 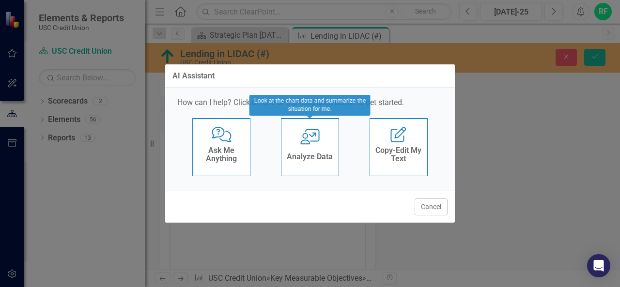 What do you see at coordinates (599, 266) in the screenshot?
I see `div: Open Intercom Messenger` at bounding box center [599, 266].